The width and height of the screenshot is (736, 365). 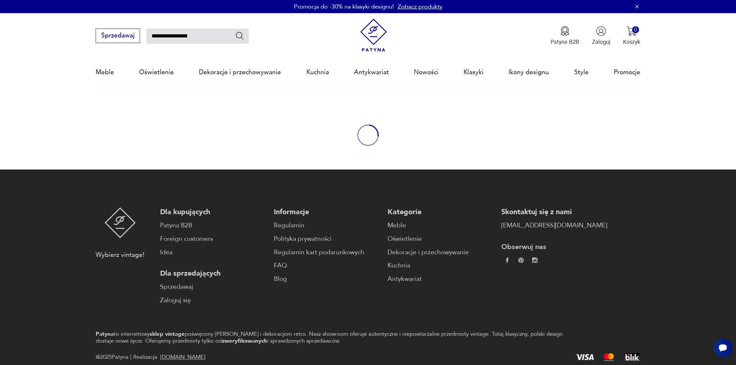 I want to click on img: c2fd9cf7f39615d9d6839a72ae8e59e5.webp, so click(x=535, y=260).